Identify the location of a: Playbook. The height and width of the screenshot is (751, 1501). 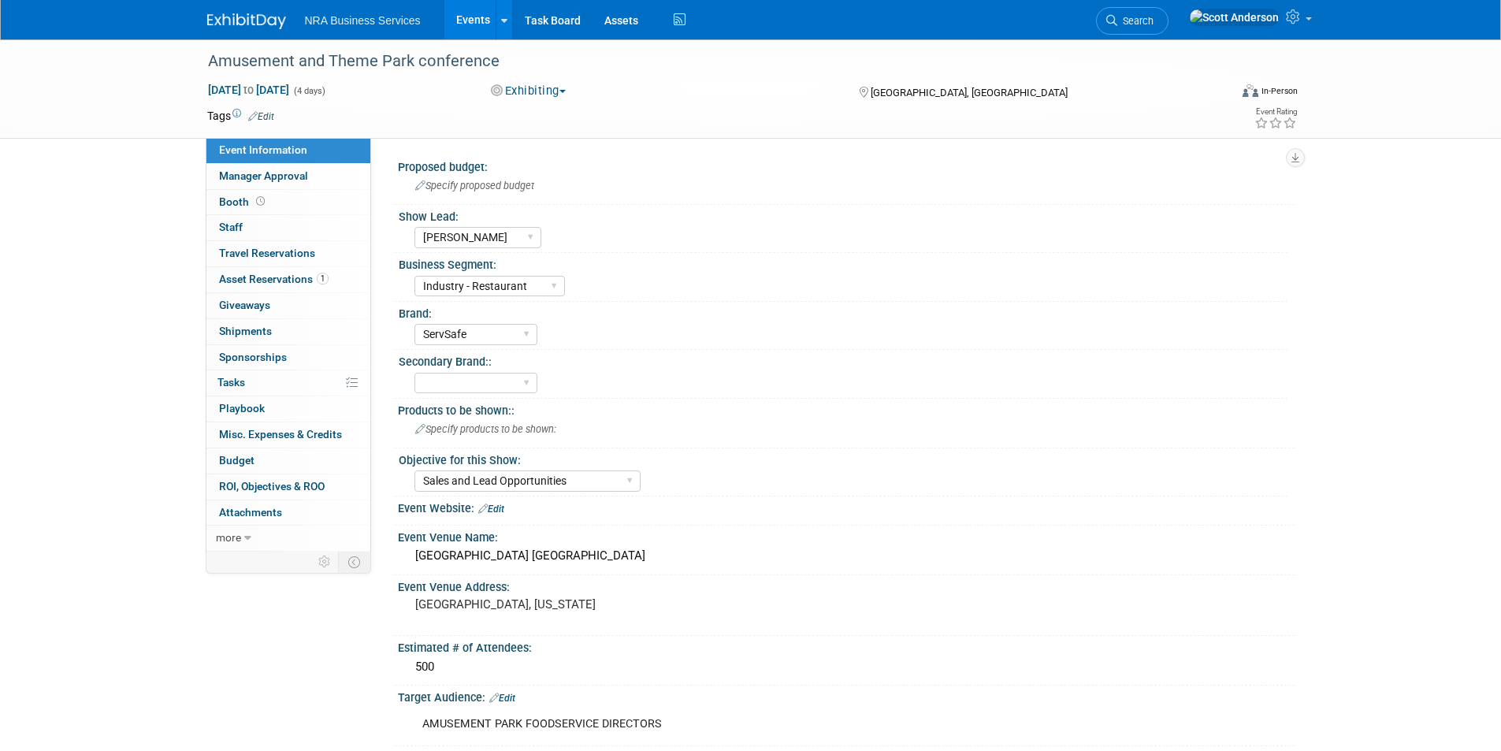
(288, 409).